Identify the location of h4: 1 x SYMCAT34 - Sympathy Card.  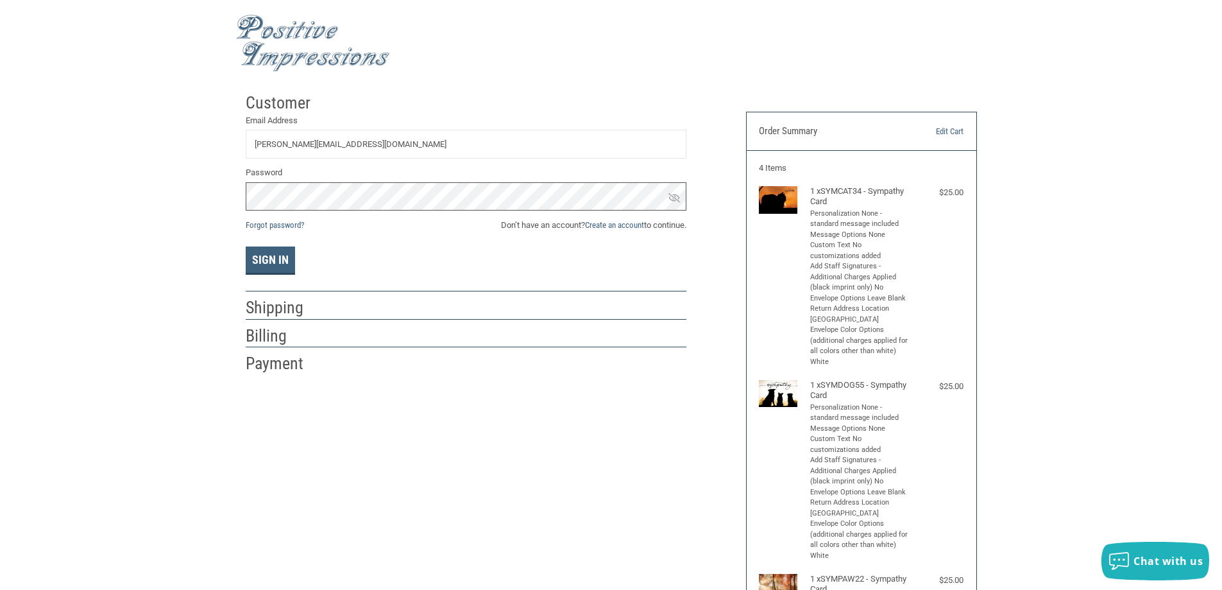
(860, 196).